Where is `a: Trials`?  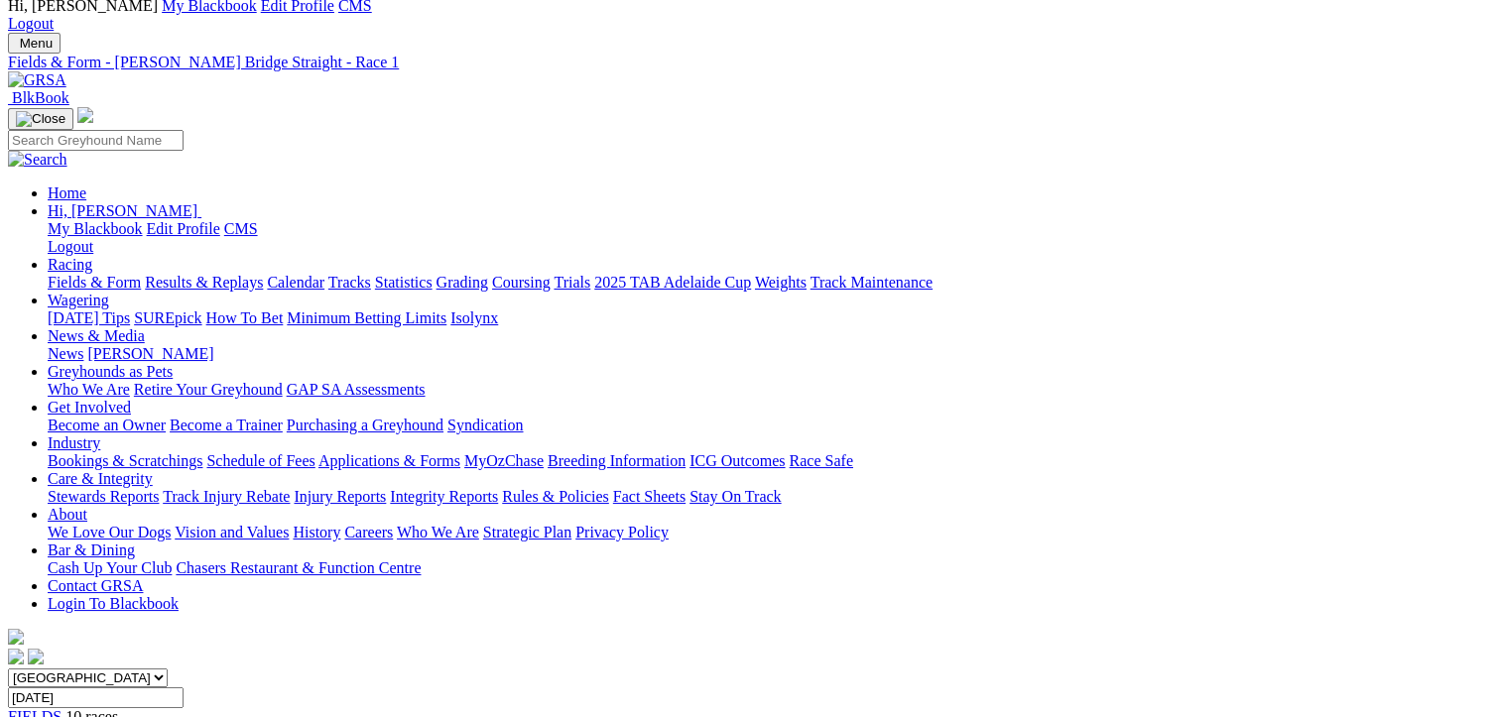
a: Trials is located at coordinates (571, 282).